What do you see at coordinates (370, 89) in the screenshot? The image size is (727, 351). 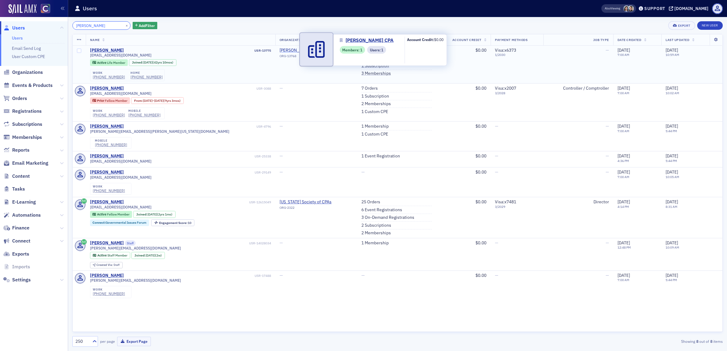 I see `a: 7 Orders` at bounding box center [370, 89].